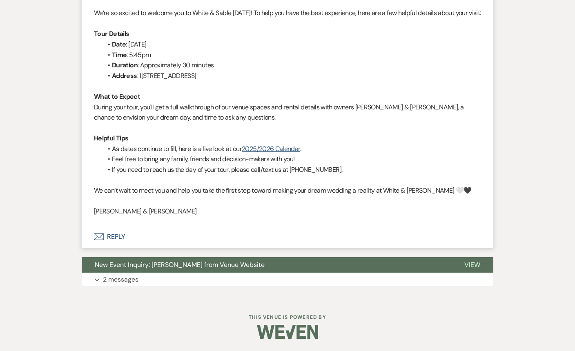 This screenshot has height=351, width=575. What do you see at coordinates (292, 65) in the screenshot?
I see `li: : Approximately 30 minutes` at bounding box center [292, 65].